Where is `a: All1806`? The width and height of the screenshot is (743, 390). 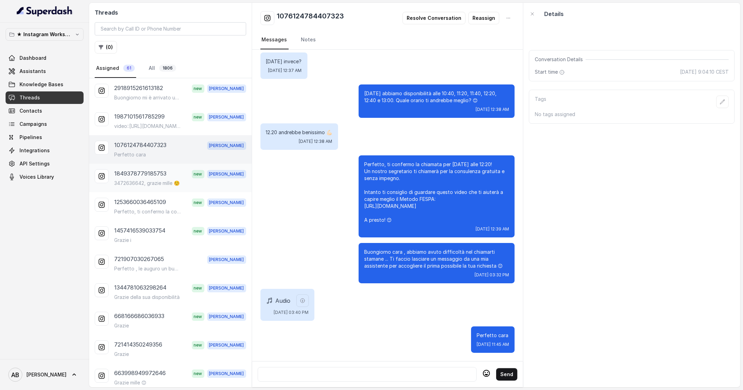 a: All1806 is located at coordinates (162, 69).